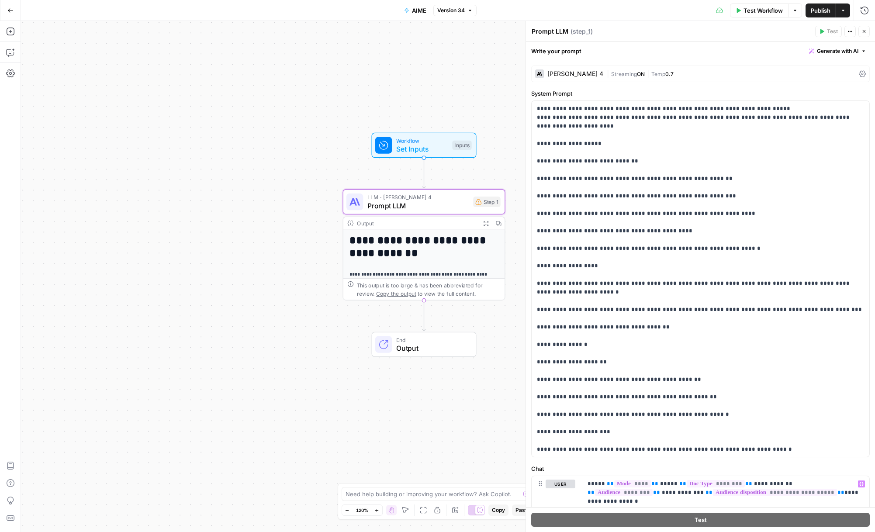 This screenshot has width=875, height=532. Describe the element at coordinates (701, 469) in the screenshot. I see `label: Chat` at that location.